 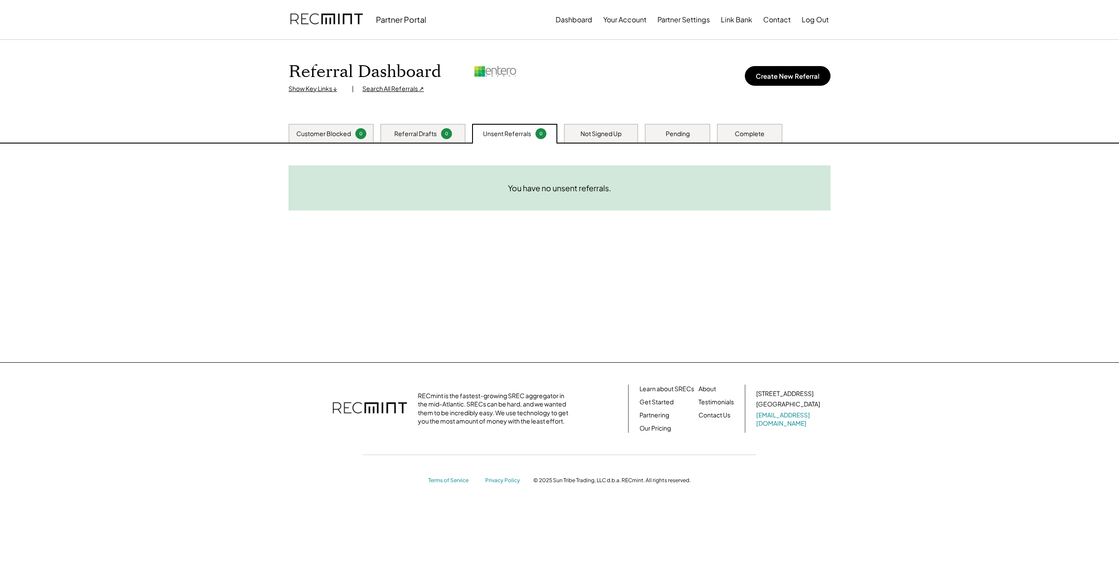 I want to click on div: © 2025 Sun Tribe Trading, LLC d.b.a. RECmint. All rights reserved., so click(x=612, y=480).